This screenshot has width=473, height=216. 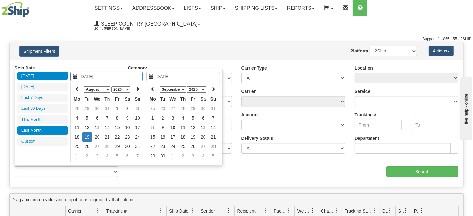 What do you see at coordinates (229, 210) in the screenshot?
I see `a: Sender filter column settings` at bounding box center [229, 210].